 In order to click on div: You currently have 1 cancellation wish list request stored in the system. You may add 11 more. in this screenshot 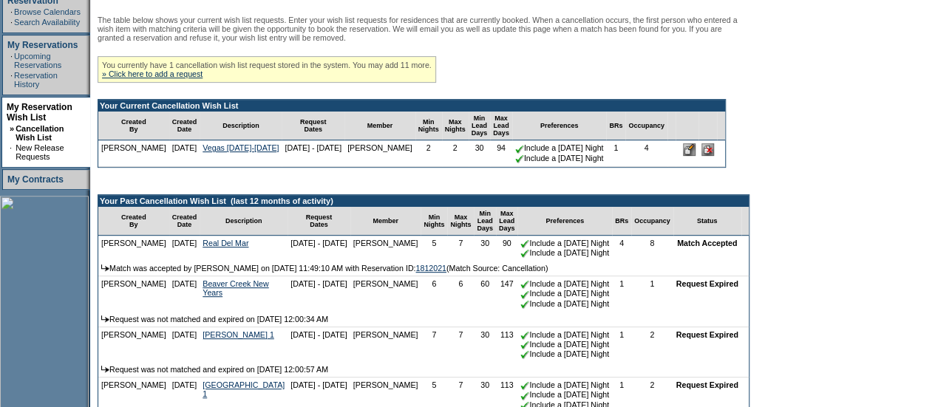, I will do `click(267, 69)`.